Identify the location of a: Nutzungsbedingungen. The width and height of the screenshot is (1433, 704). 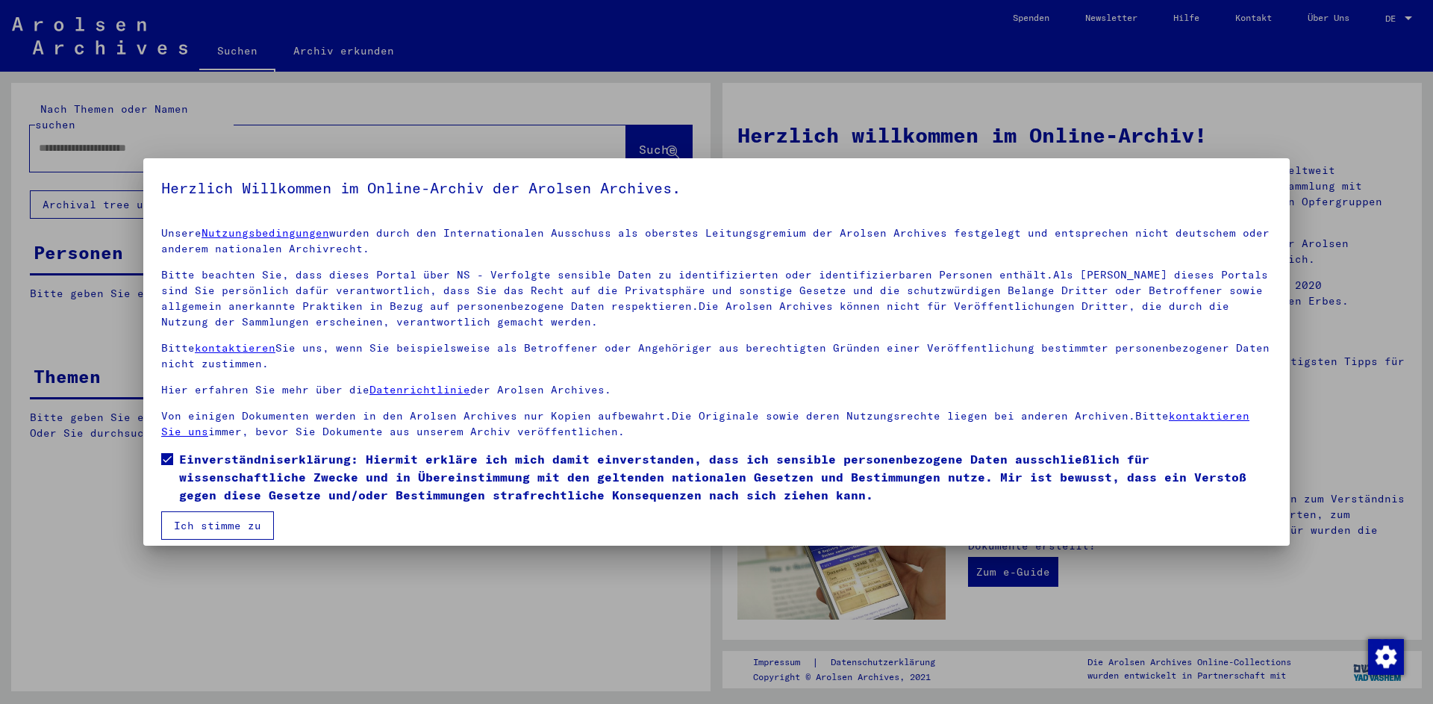
(265, 233).